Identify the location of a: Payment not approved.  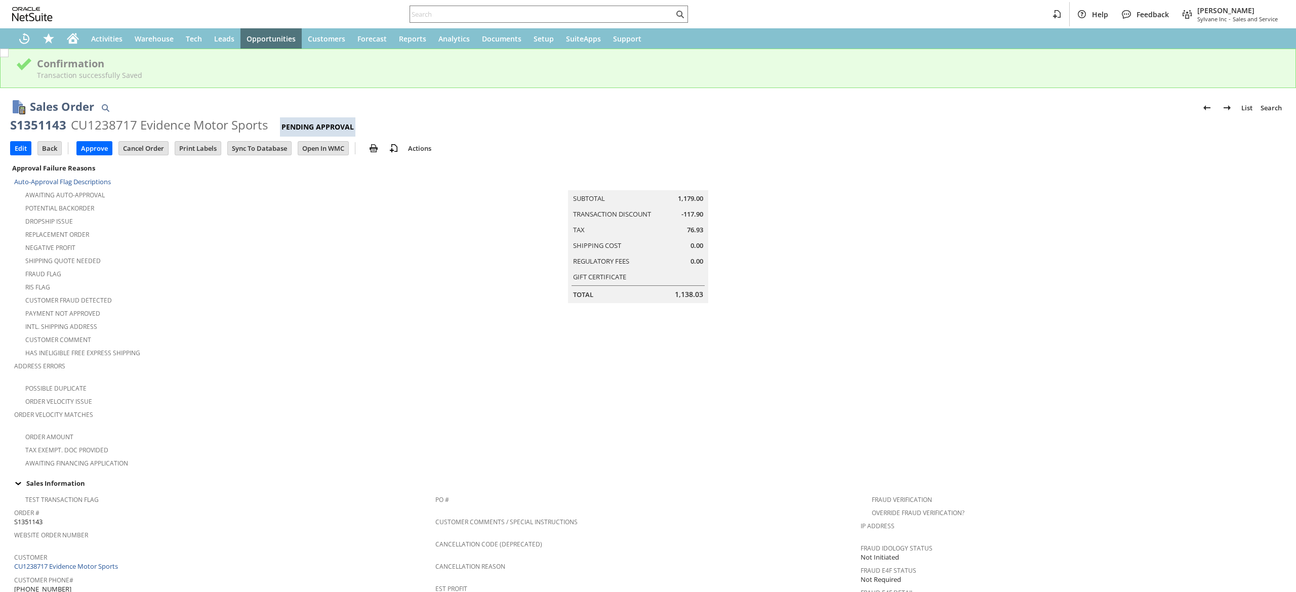
(63, 313).